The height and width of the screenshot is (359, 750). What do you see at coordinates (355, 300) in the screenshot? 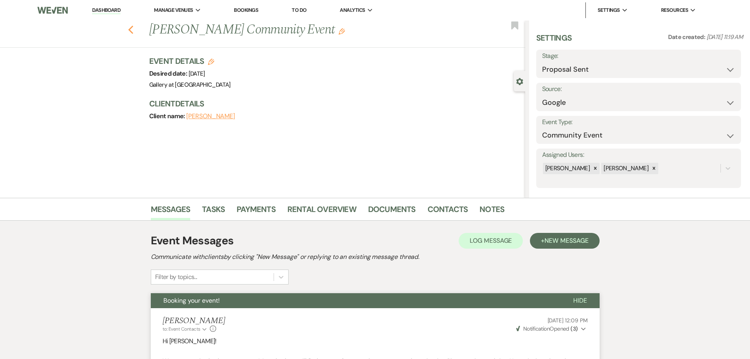
I see `button: Booking your event!` at bounding box center [355, 300].